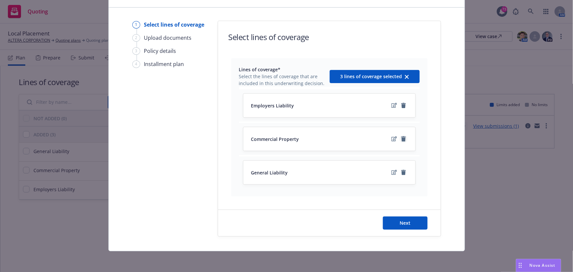 The height and width of the screenshot is (272, 573). I want to click on div: Upload documents, so click(168, 38).